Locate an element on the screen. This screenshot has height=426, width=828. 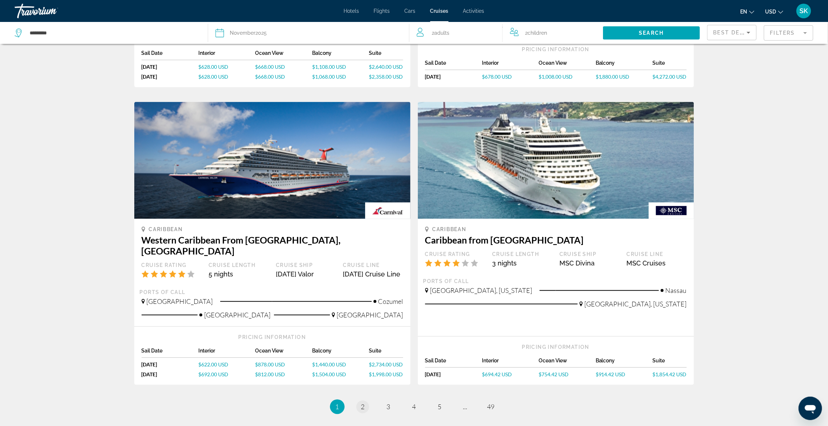
span: Best Deals is located at coordinates (733, 33).